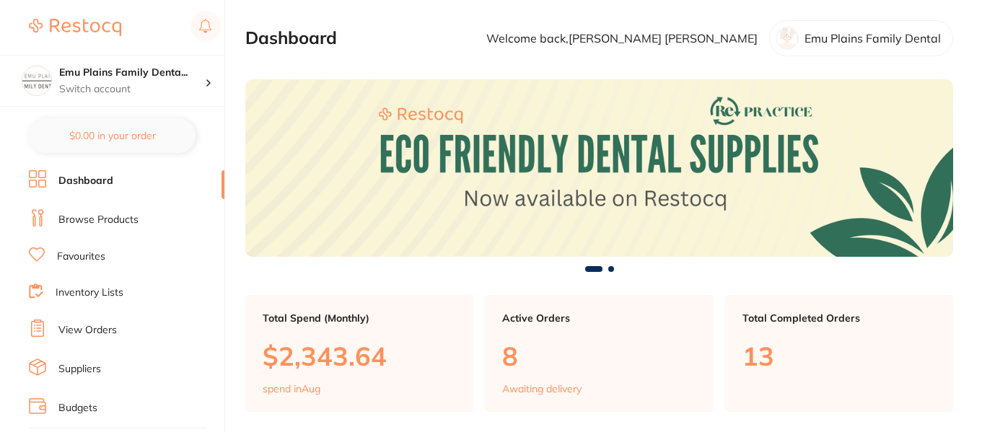  What do you see at coordinates (86, 181) in the screenshot?
I see `a: Dashboard` at bounding box center [86, 181].